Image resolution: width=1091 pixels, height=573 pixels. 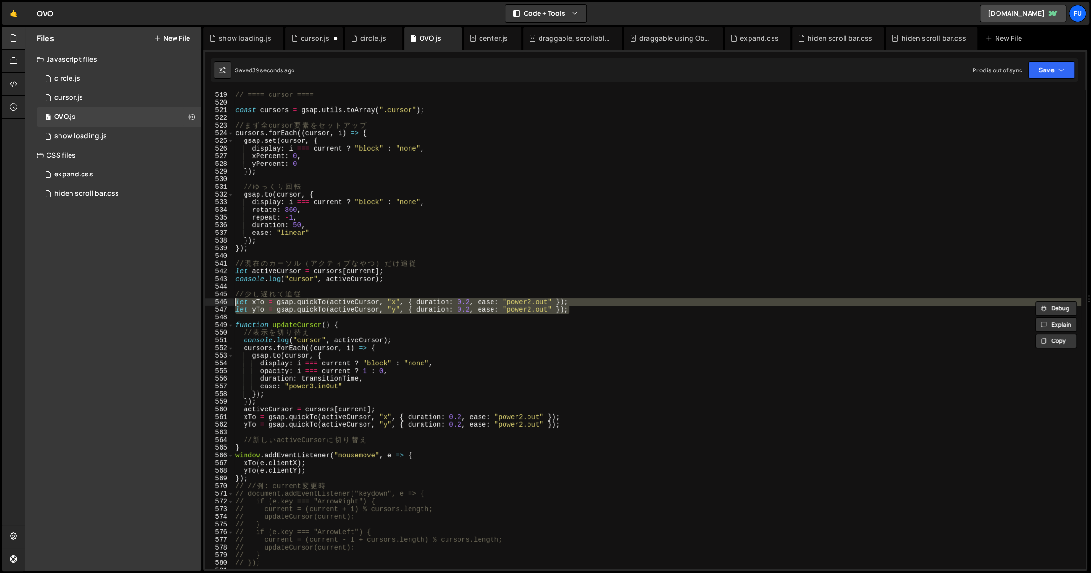 What do you see at coordinates (219, 126) in the screenshot?
I see `div: 523` at bounding box center [219, 126].